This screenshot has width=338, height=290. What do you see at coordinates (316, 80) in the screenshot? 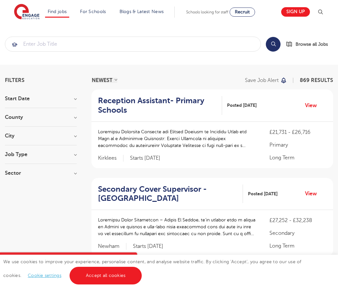
I see `span: 869 RESULTS` at bounding box center [316, 80].